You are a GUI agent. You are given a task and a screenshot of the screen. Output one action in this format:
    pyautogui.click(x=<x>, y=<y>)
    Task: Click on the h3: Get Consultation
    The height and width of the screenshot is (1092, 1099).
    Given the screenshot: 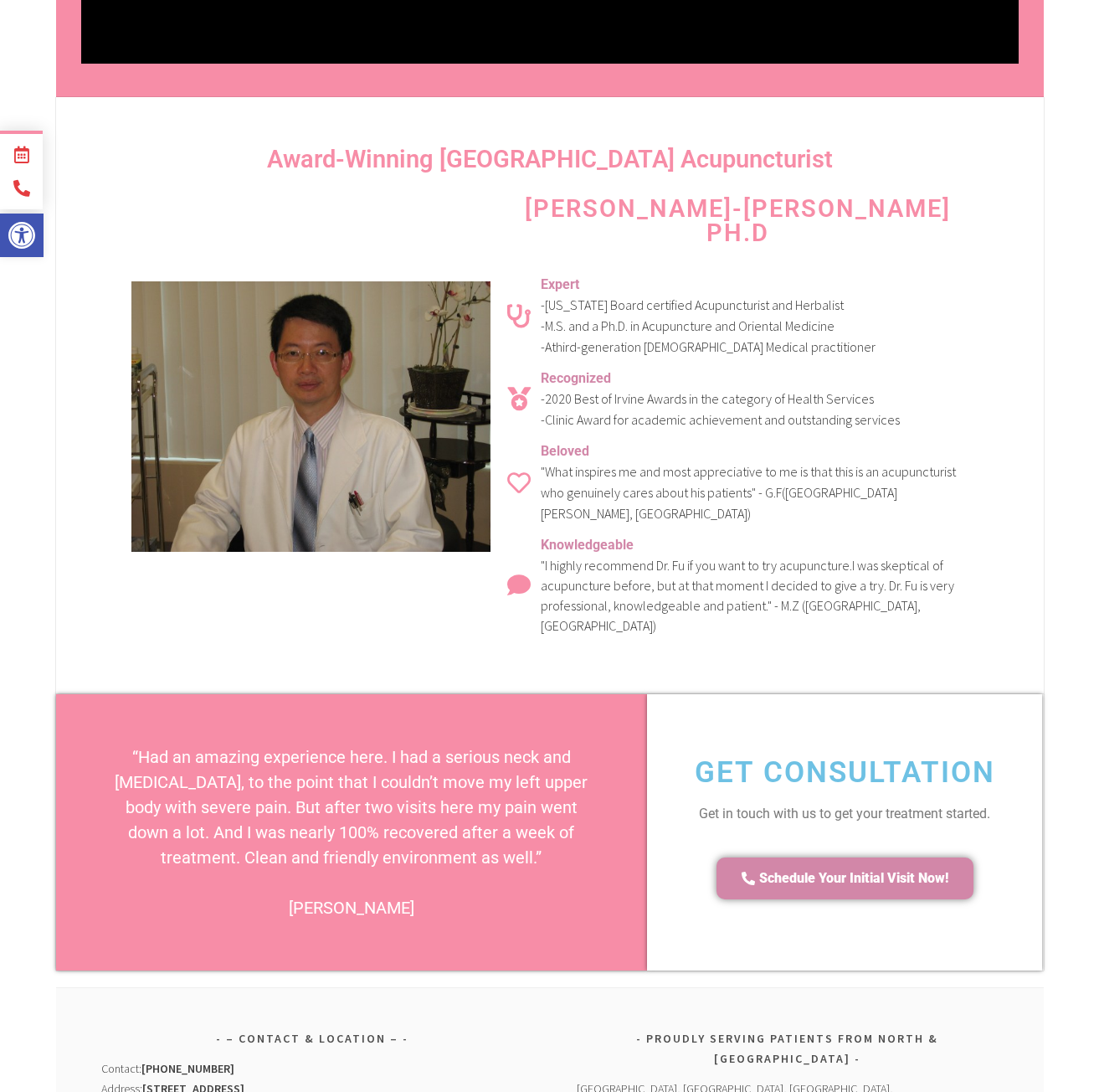 What is the action you would take?
    pyautogui.click(x=844, y=772)
    